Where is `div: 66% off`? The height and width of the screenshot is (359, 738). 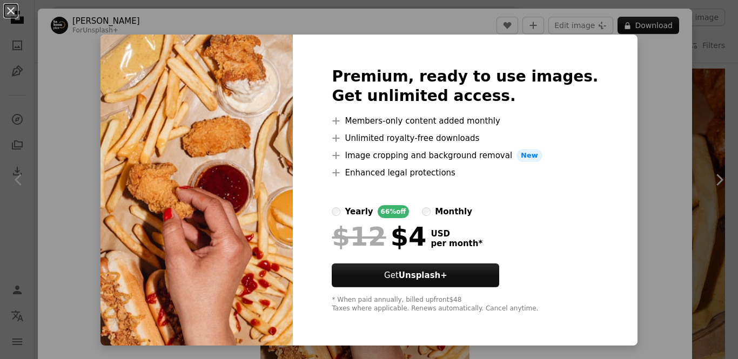 div: 66% off is located at coordinates (393, 212).